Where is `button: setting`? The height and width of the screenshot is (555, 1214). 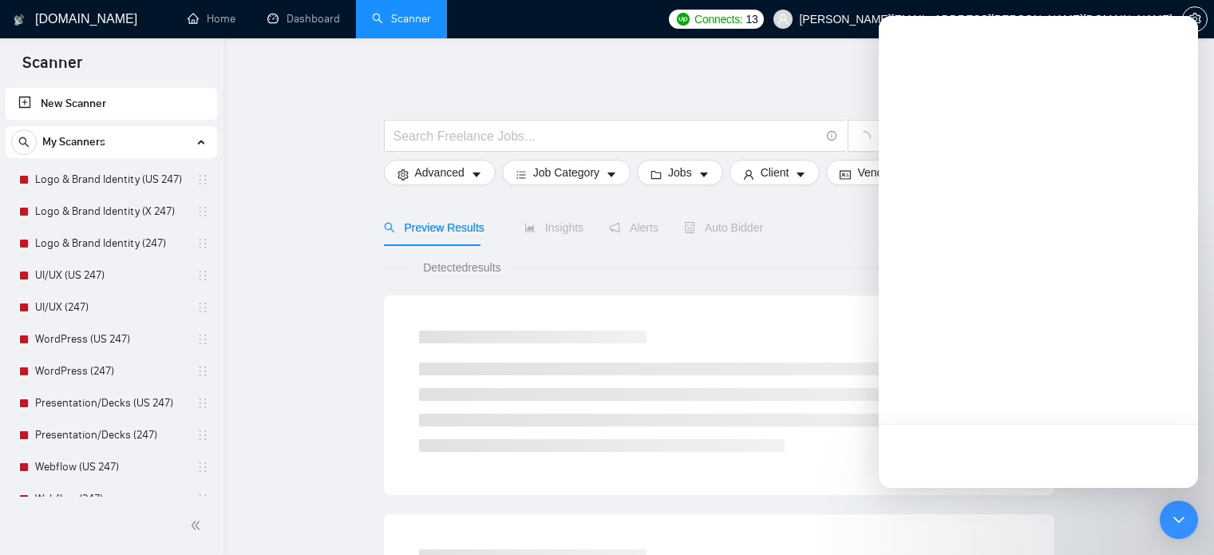
button: setting is located at coordinates (1195, 19).